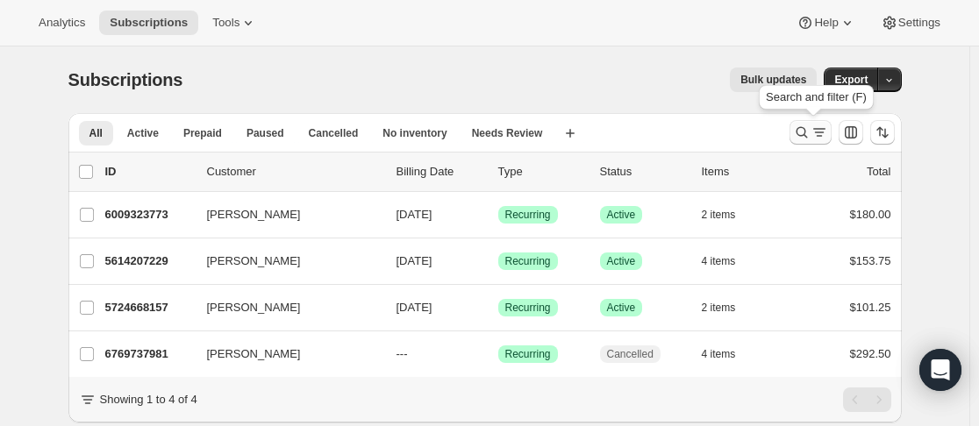 This screenshot has height=426, width=979. Describe the element at coordinates (226, 23) in the screenshot. I see `span: Tools` at that location.